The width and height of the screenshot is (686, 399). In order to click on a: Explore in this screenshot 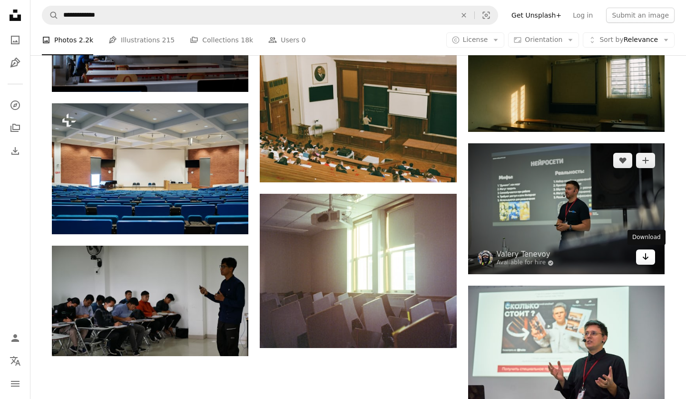, I will do `click(15, 105)`.